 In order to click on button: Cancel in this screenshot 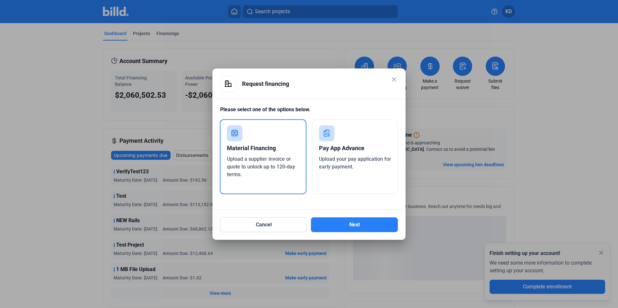, I will do `click(264, 225)`.